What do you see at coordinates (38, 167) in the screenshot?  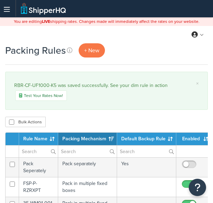 I see `td: Pack Seperately` at bounding box center [38, 167].